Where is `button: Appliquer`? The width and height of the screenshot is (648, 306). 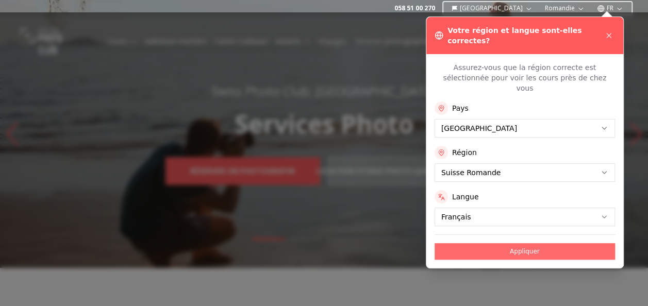
button: Appliquer is located at coordinates (525, 252).